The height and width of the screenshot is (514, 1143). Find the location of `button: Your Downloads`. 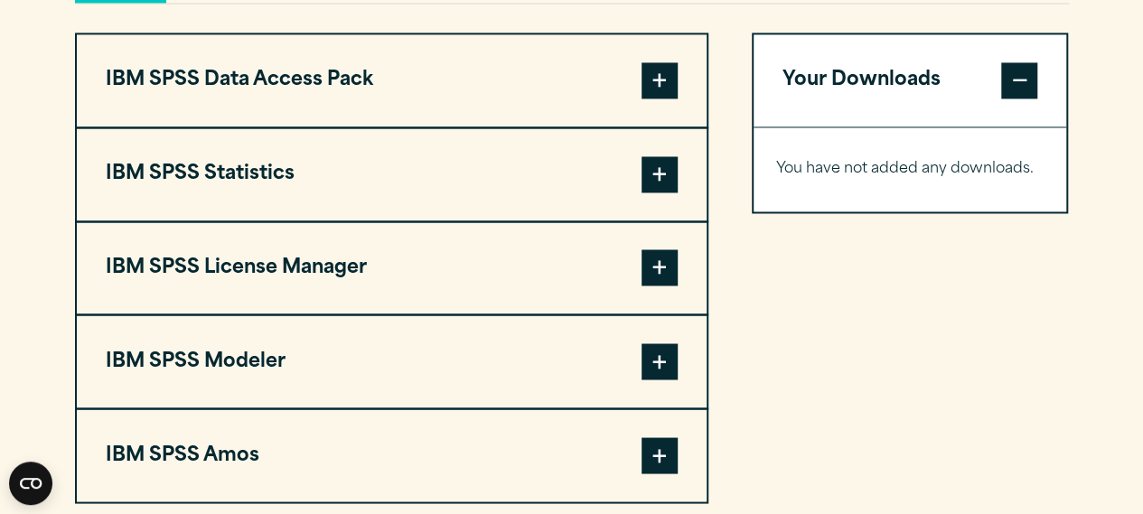

button: Your Downloads is located at coordinates (910, 80).